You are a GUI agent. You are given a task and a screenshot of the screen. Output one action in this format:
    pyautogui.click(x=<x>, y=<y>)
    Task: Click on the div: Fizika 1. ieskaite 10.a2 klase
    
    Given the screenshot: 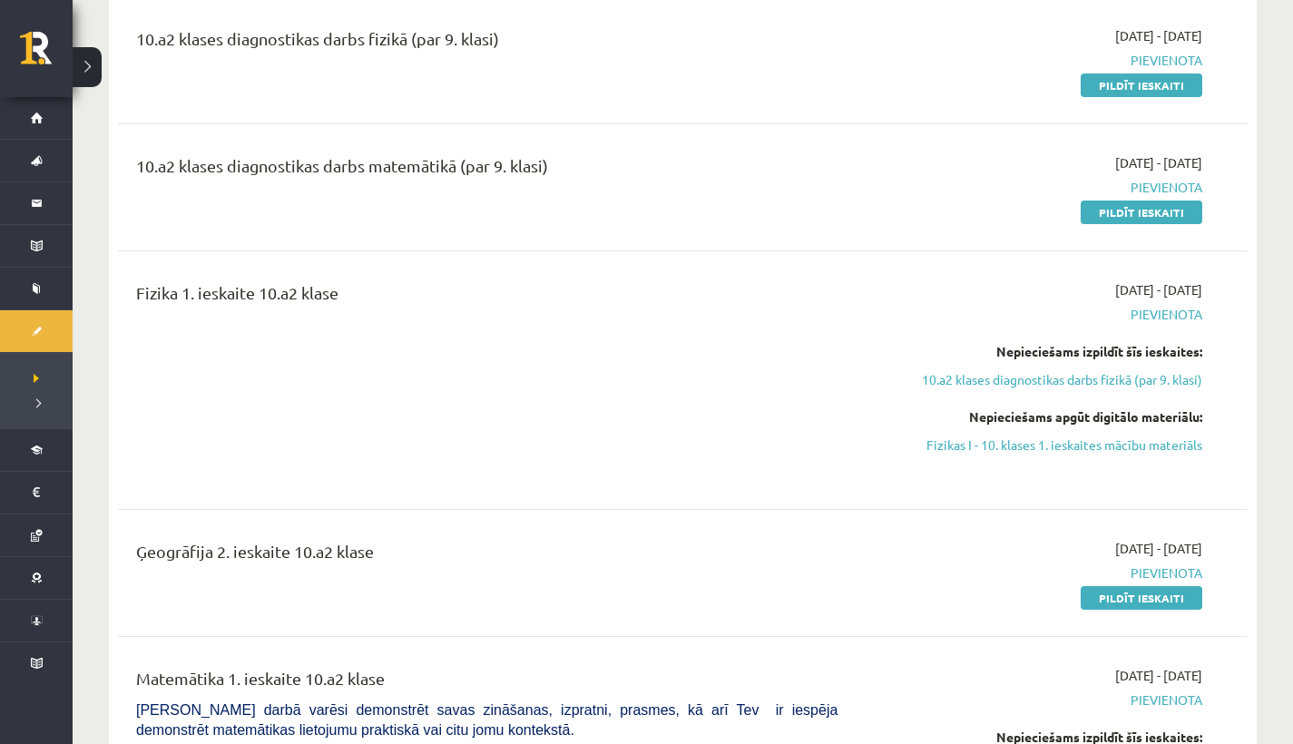 What is the action you would take?
    pyautogui.click(x=486, y=297)
    